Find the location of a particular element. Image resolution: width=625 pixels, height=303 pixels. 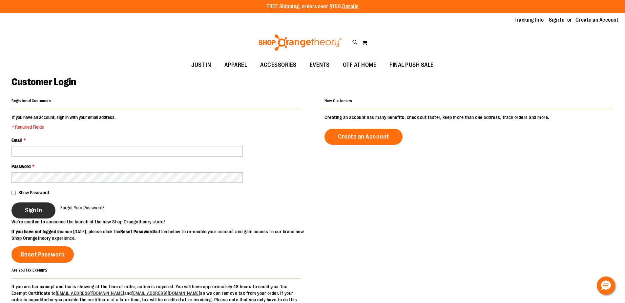

span: Forgot Your Password? is located at coordinates (82, 208).